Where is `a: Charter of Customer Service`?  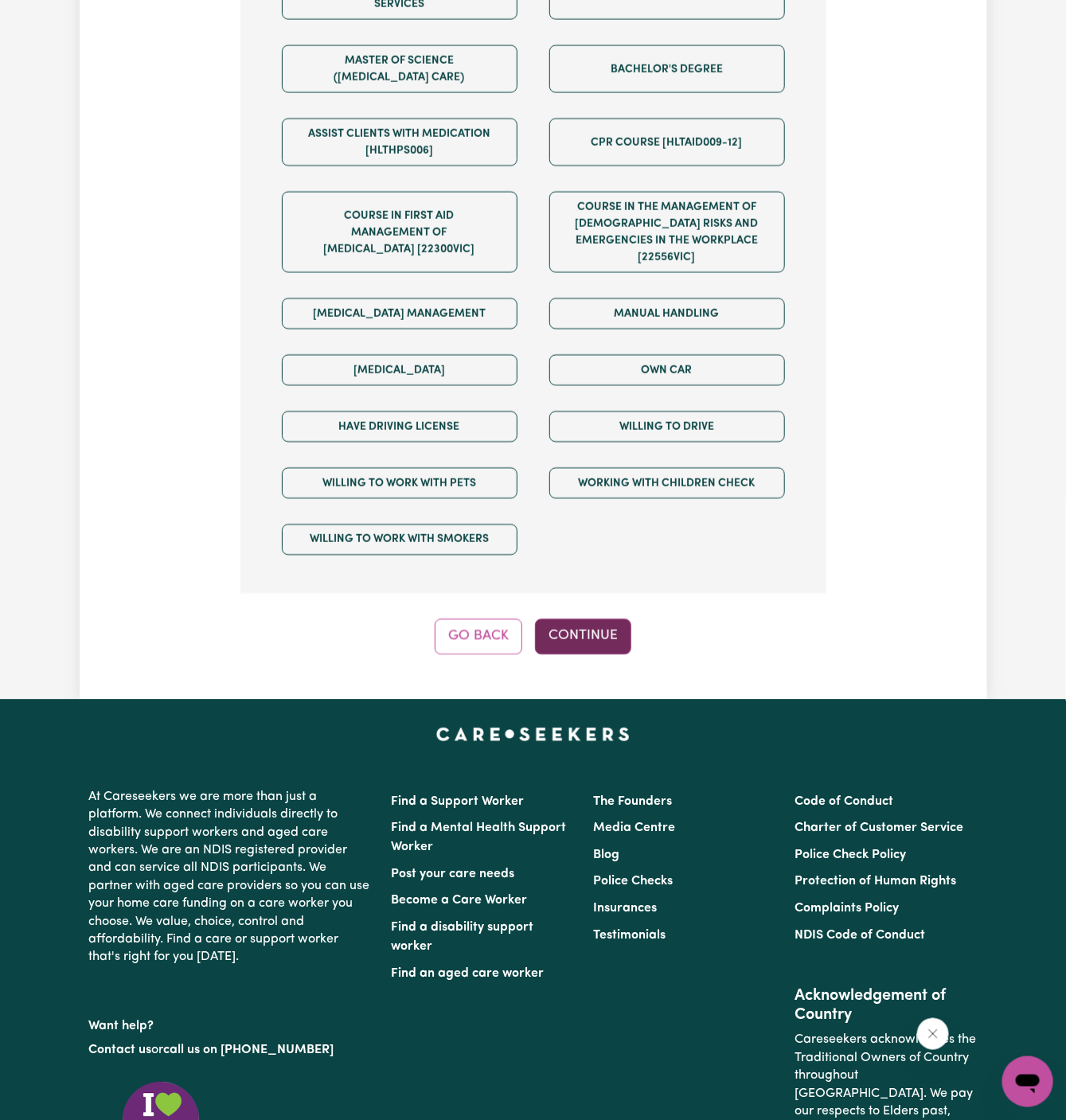 a: Charter of Customer Service is located at coordinates (879, 828).